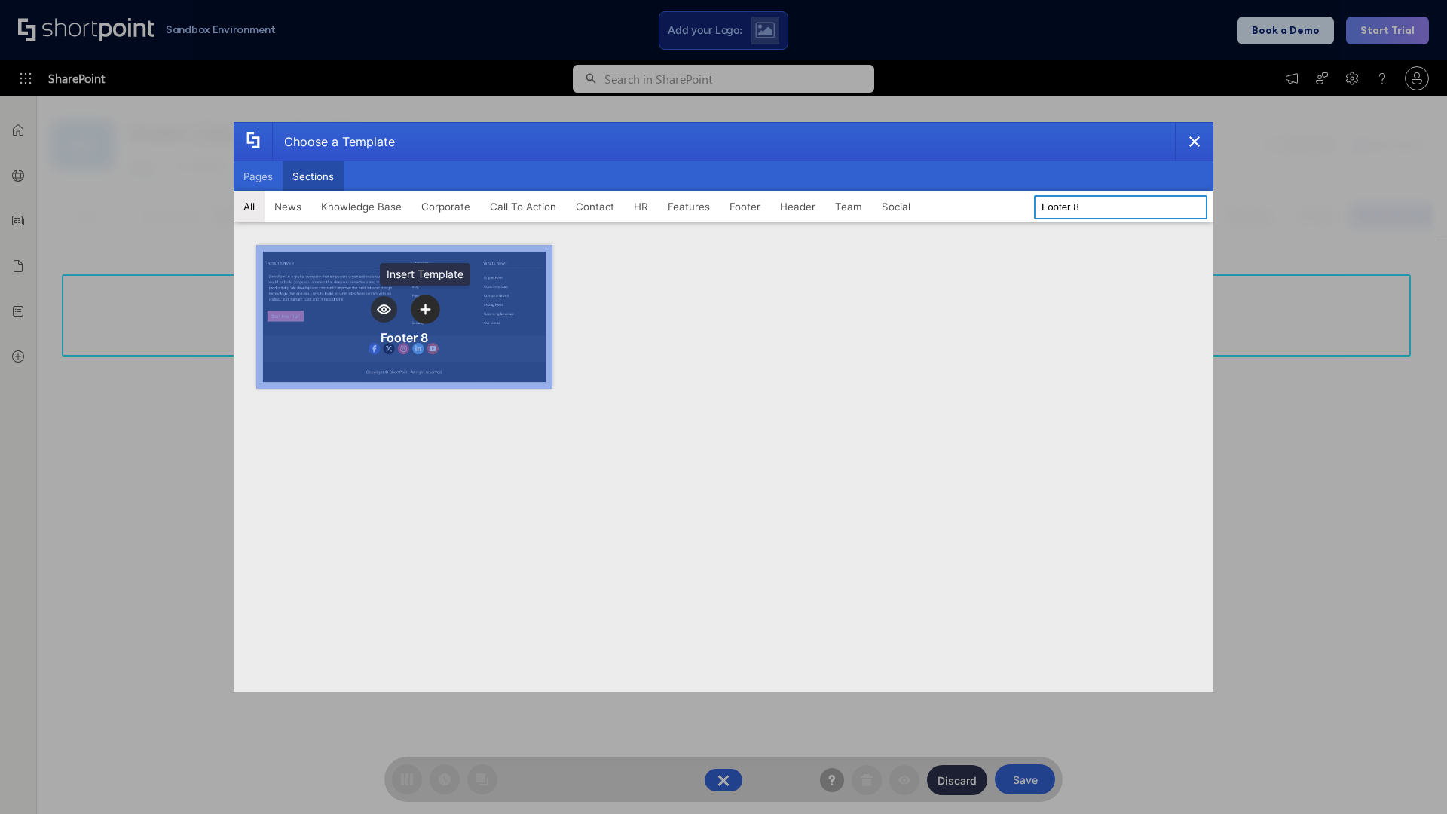 Image resolution: width=1447 pixels, height=814 pixels. I want to click on button: Team, so click(849, 207).